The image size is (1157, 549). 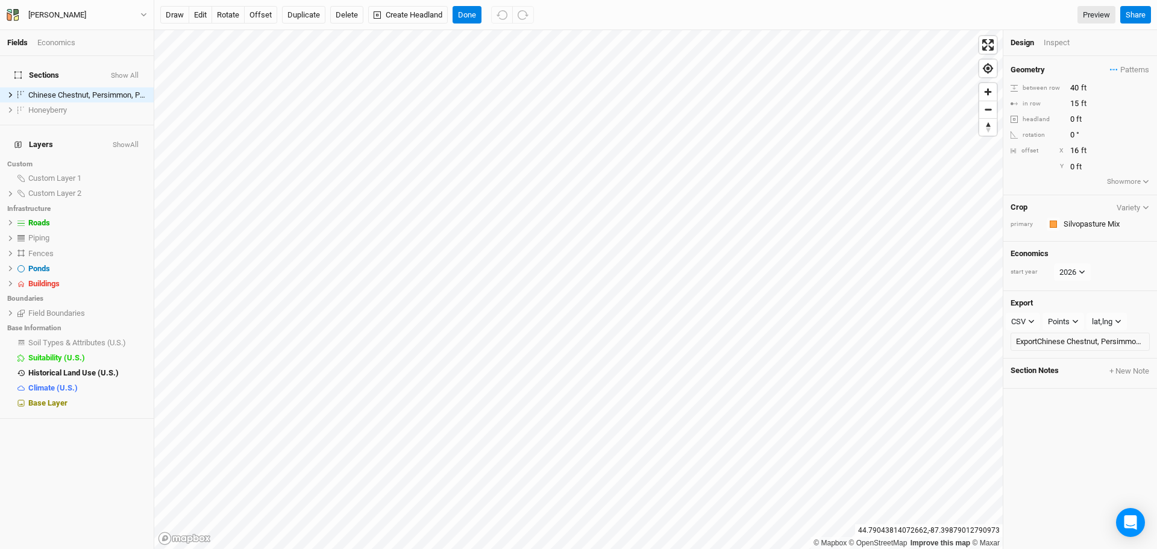 What do you see at coordinates (87, 403) in the screenshot?
I see `div: Base Layer` at bounding box center [87, 403].